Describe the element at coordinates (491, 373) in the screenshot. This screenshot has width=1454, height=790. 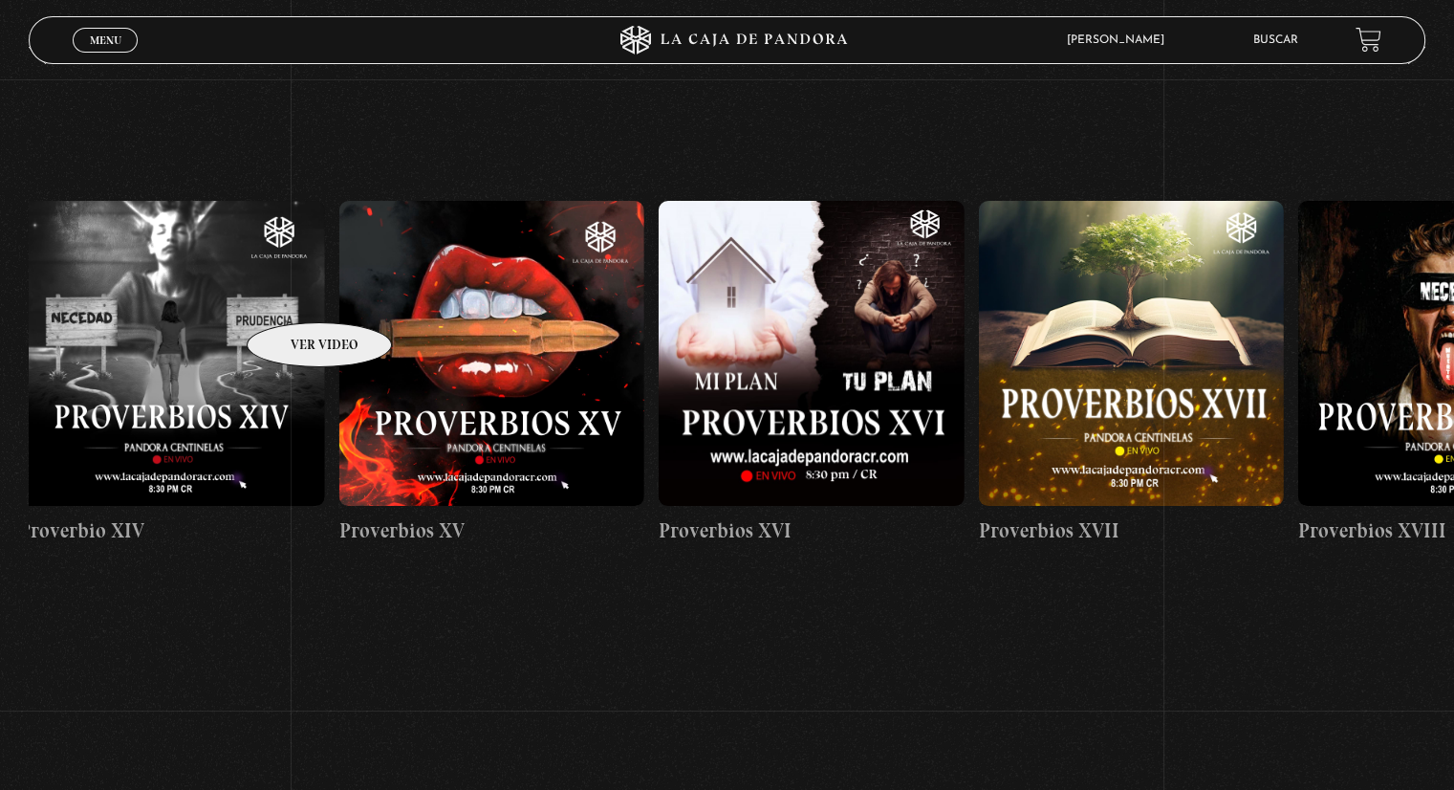
I see `a: Proverbios XV` at that location.